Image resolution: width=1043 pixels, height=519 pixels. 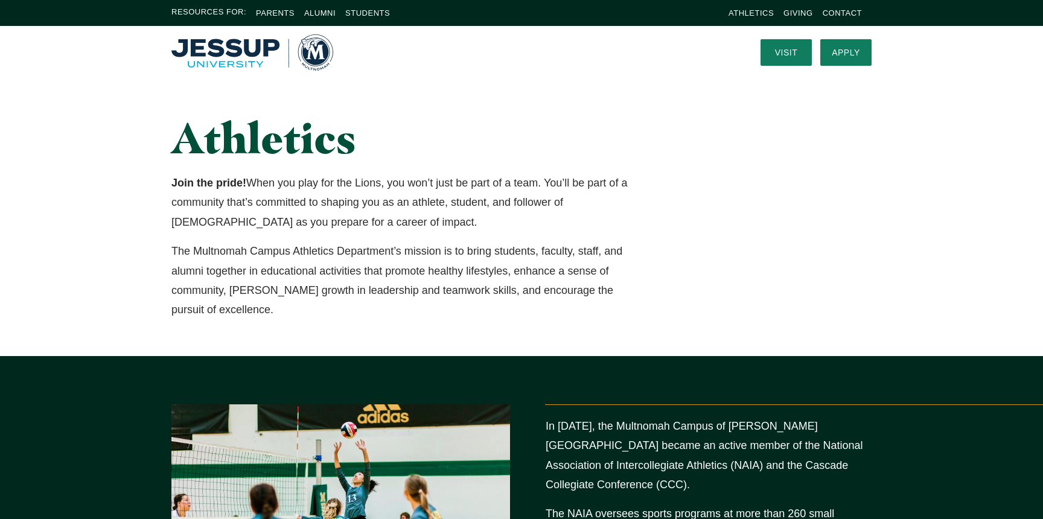 I want to click on p: When you play for the Lions, you won’t just be part of a team. You’ll be part of a community that..., so click(x=401, y=202).